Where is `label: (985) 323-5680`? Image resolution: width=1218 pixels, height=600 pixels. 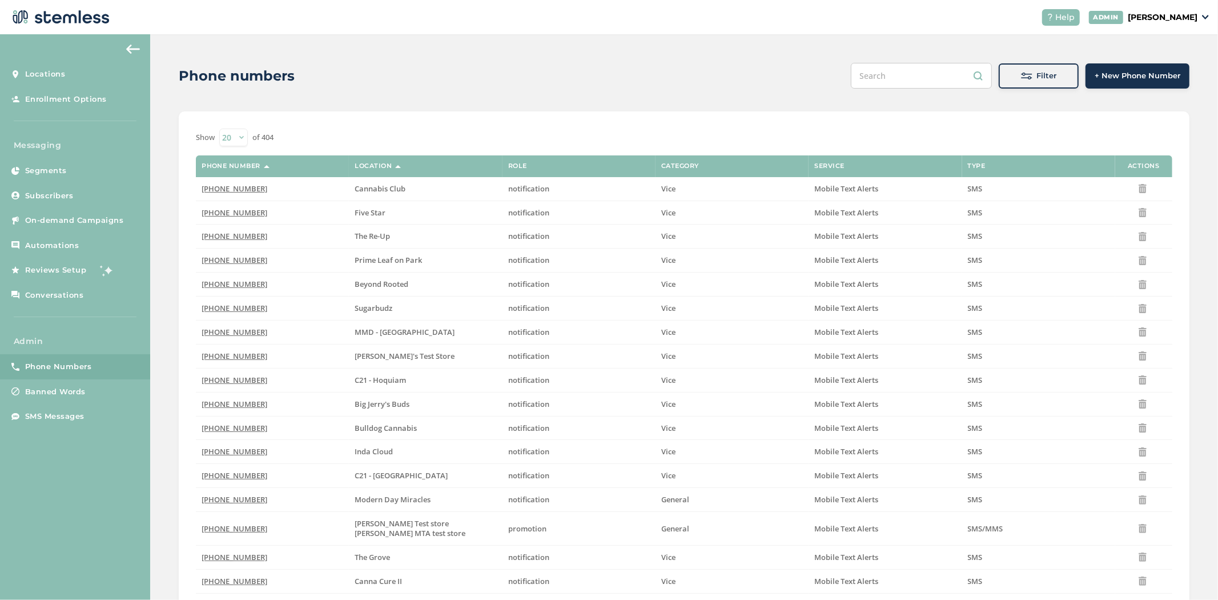 label: (985) 323-5680 is located at coordinates (272, 212).